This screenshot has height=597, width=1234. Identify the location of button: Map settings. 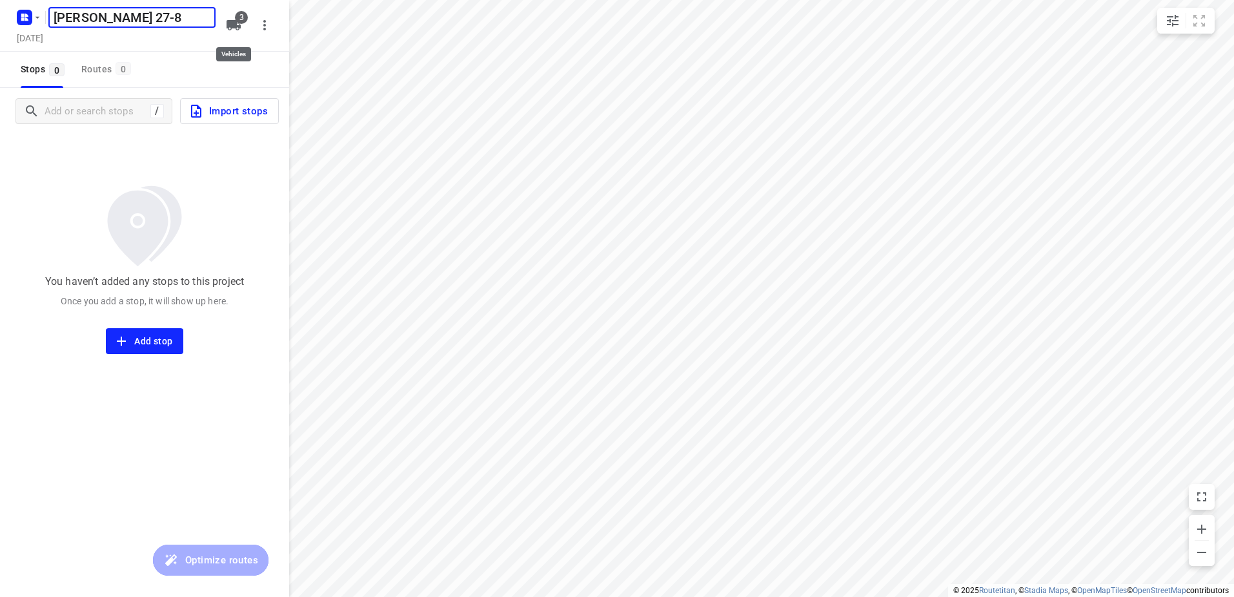
(1173, 21).